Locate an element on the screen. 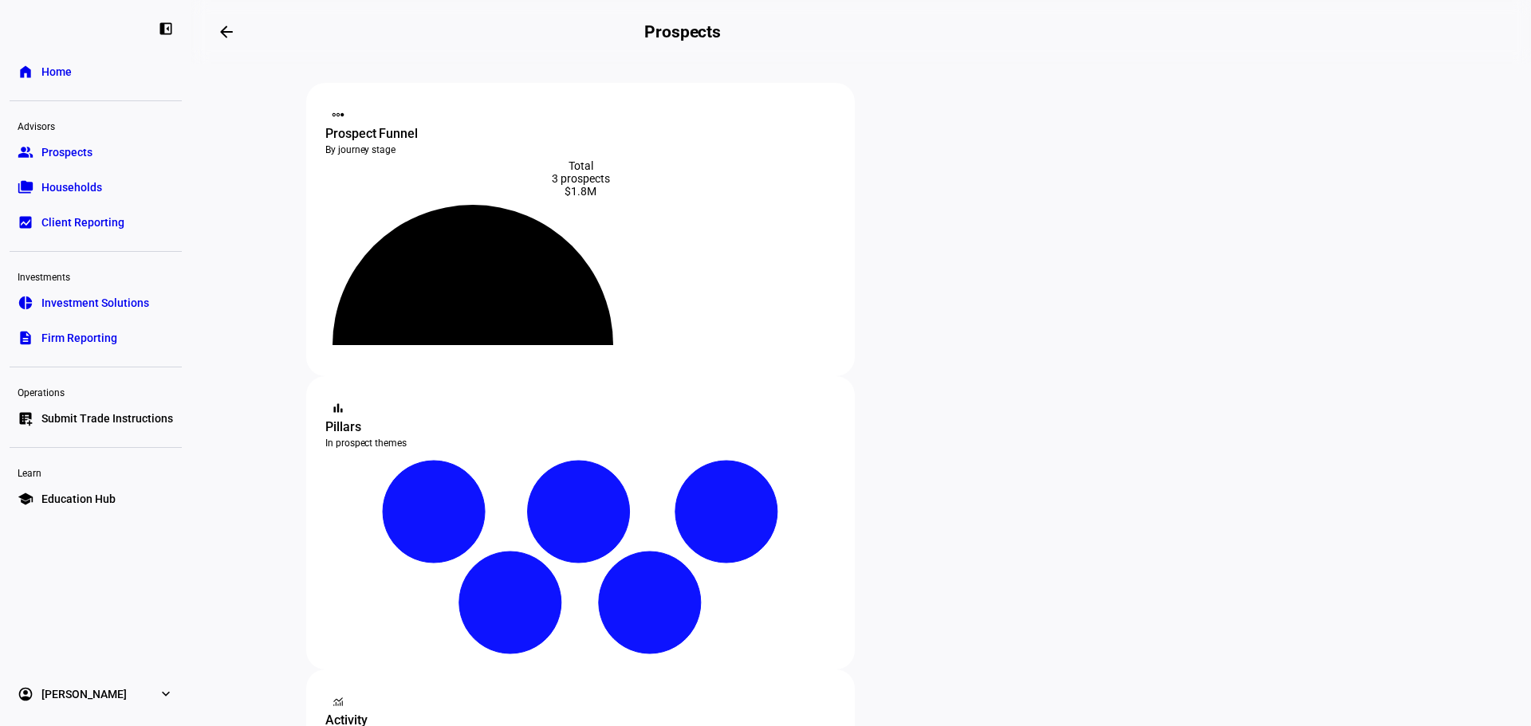 This screenshot has height=726, width=1531. span: Firm Reporting is located at coordinates (79, 338).